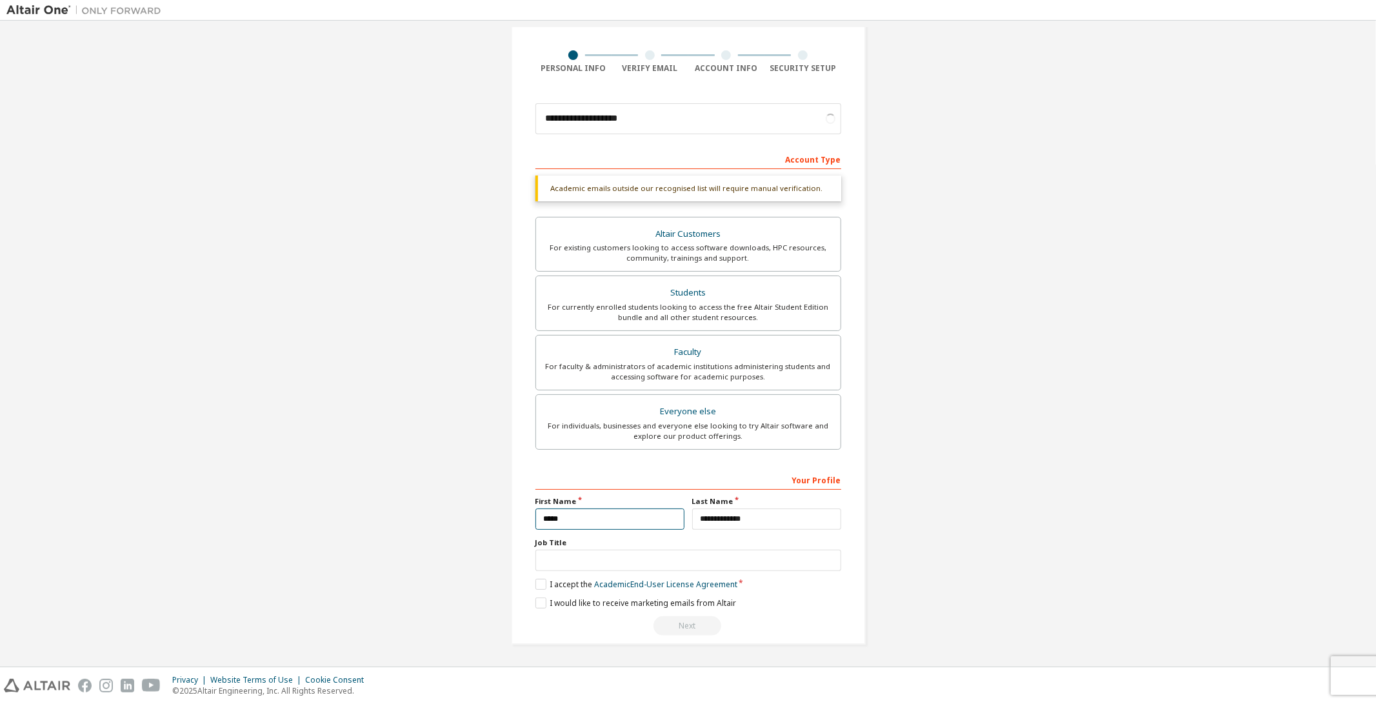 The image size is (1376, 704). What do you see at coordinates (689, 543) in the screenshot?
I see `label: Job Title` at bounding box center [689, 543].